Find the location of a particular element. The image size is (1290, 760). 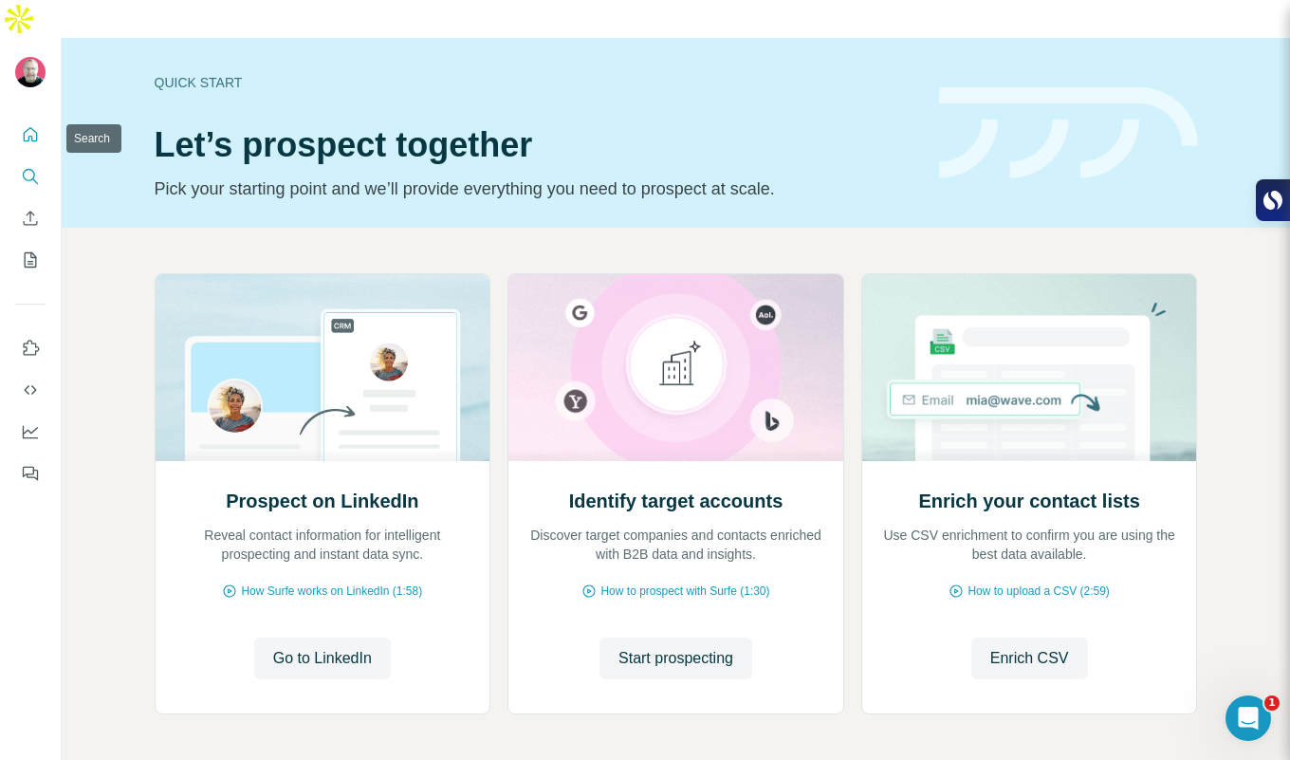

button: My lists is located at coordinates (30, 260).